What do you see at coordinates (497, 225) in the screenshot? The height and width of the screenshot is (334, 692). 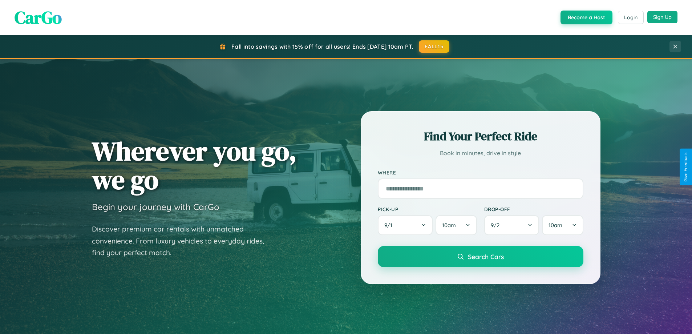 I see `span: 9 / 2` at bounding box center [497, 225].